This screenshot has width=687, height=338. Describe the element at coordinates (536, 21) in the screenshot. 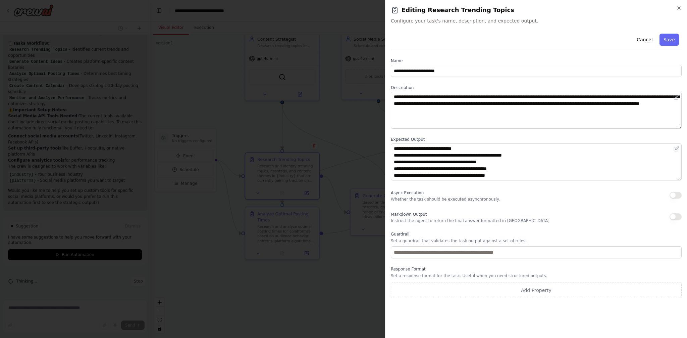

I see `span: Configure your task's name, description, and expected output.` at that location.